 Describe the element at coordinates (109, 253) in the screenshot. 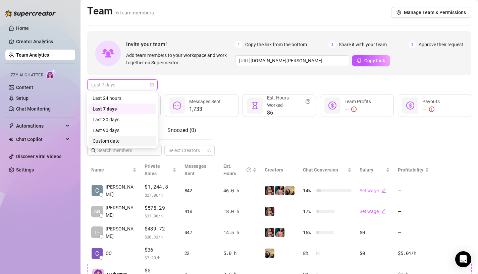

I see `span: CC` at that location.